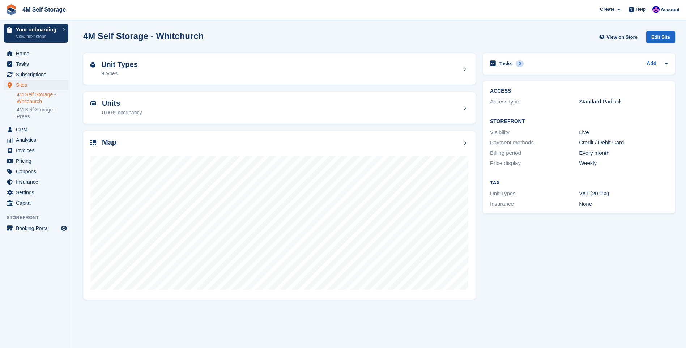  Describe the element at coordinates (38, 54) in the screenshot. I see `span: Home` at that location.